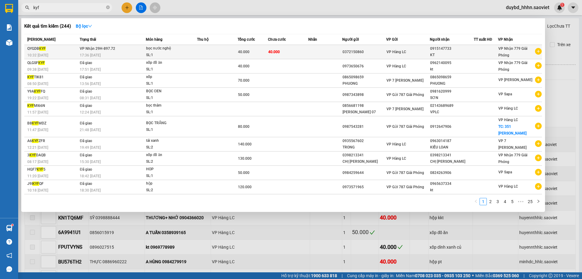 Image resolution: width=582 pixels, height=279 pixels. I want to click on span: 130.000, so click(245, 158).